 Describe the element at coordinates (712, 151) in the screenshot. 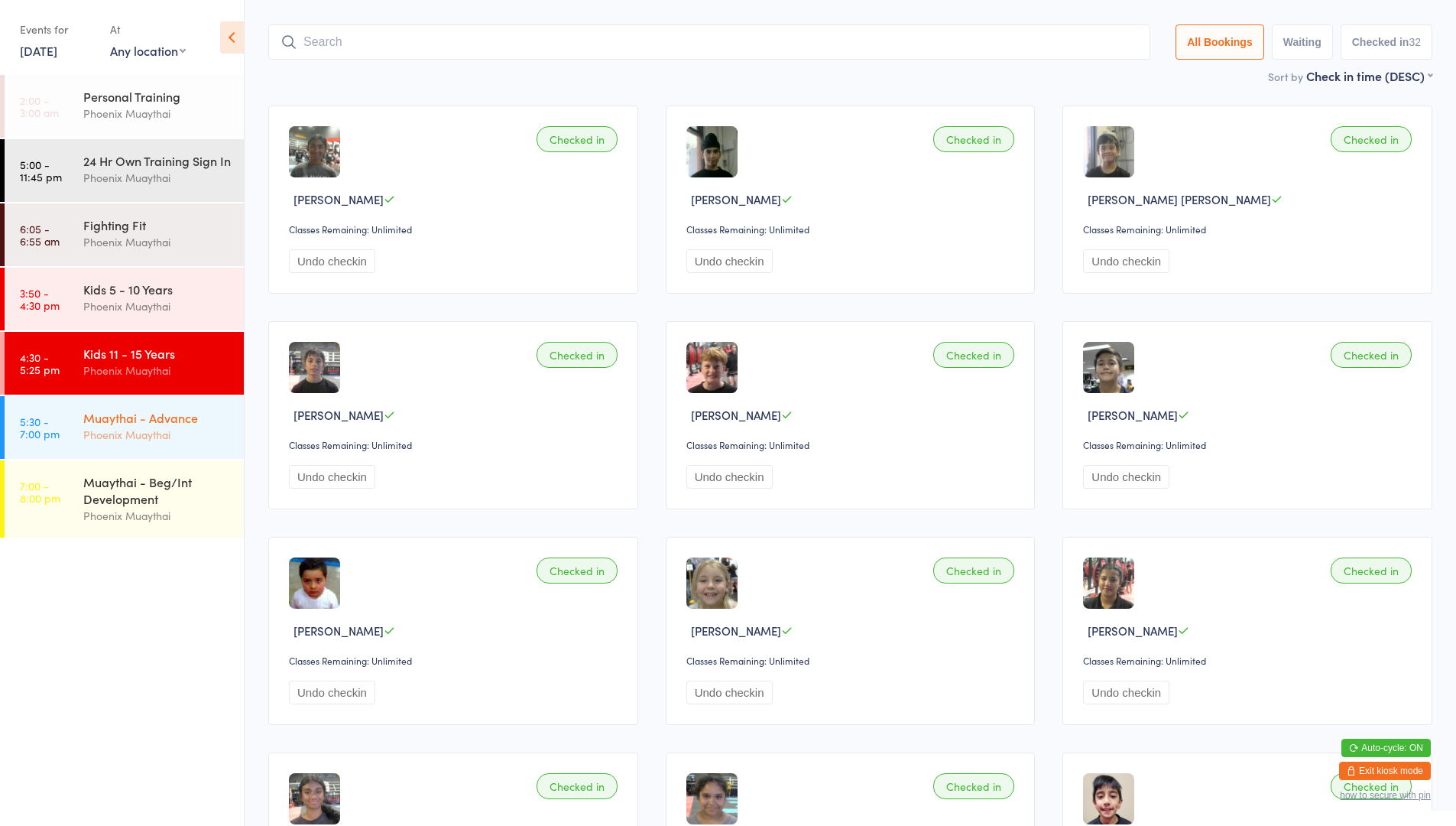

I see `img: image1723019364.png` at that location.